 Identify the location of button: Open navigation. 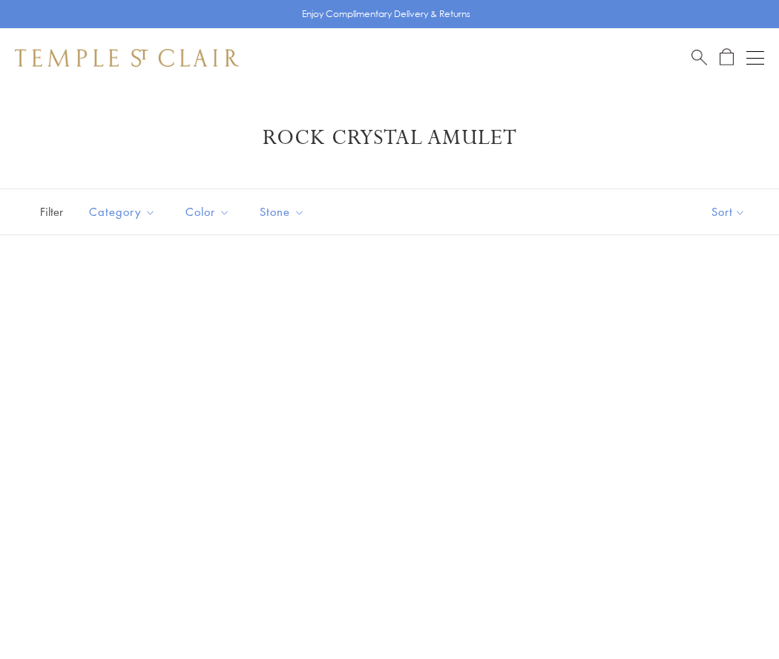
(755, 58).